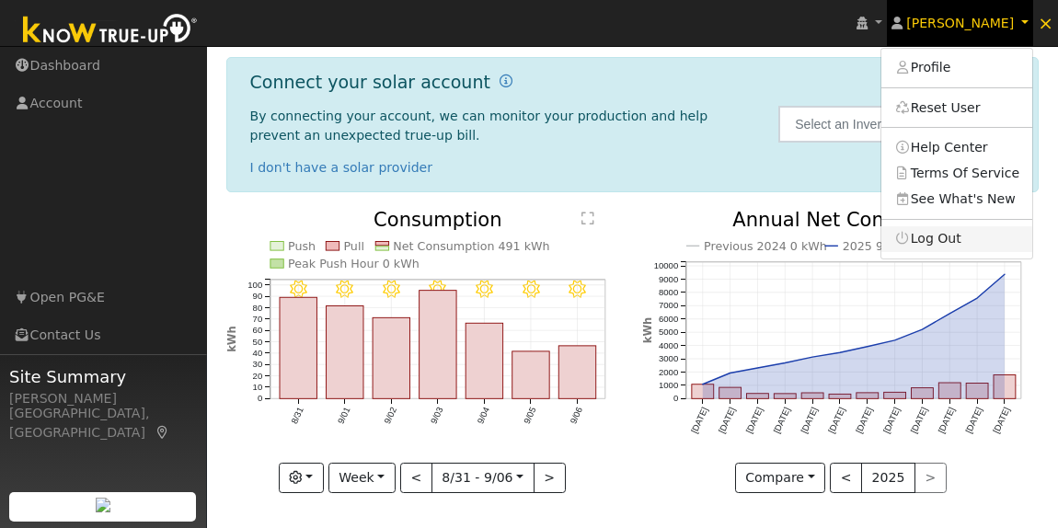 This screenshot has width=1058, height=528. Describe the element at coordinates (353, 246) in the screenshot. I see `text: Pull` at that location.